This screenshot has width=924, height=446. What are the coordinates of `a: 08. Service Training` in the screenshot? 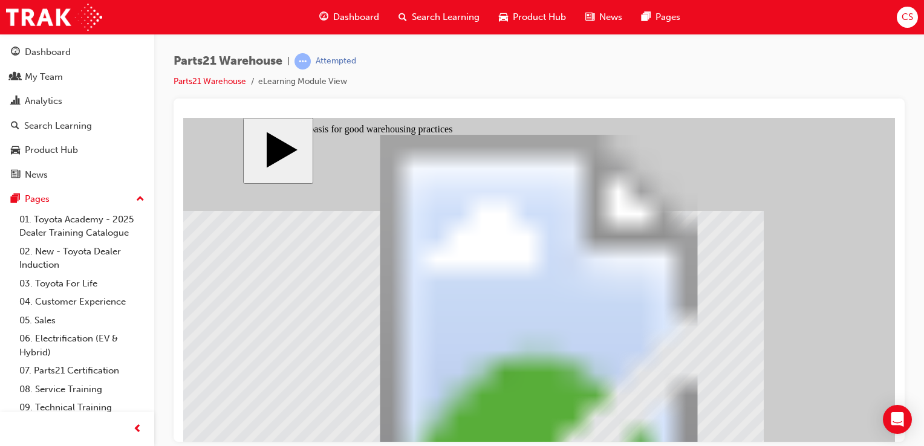 It's located at (82, 389).